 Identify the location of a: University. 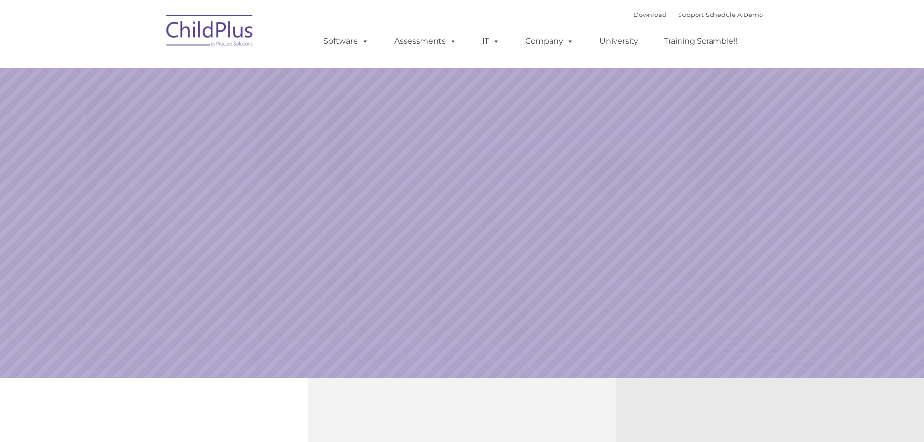
(619, 41).